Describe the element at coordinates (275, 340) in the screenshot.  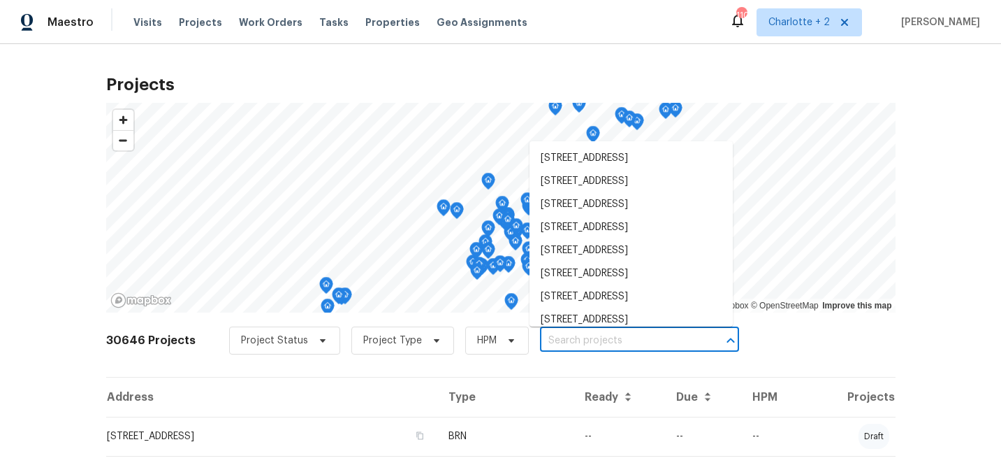
I see `span: Project Status` at that location.